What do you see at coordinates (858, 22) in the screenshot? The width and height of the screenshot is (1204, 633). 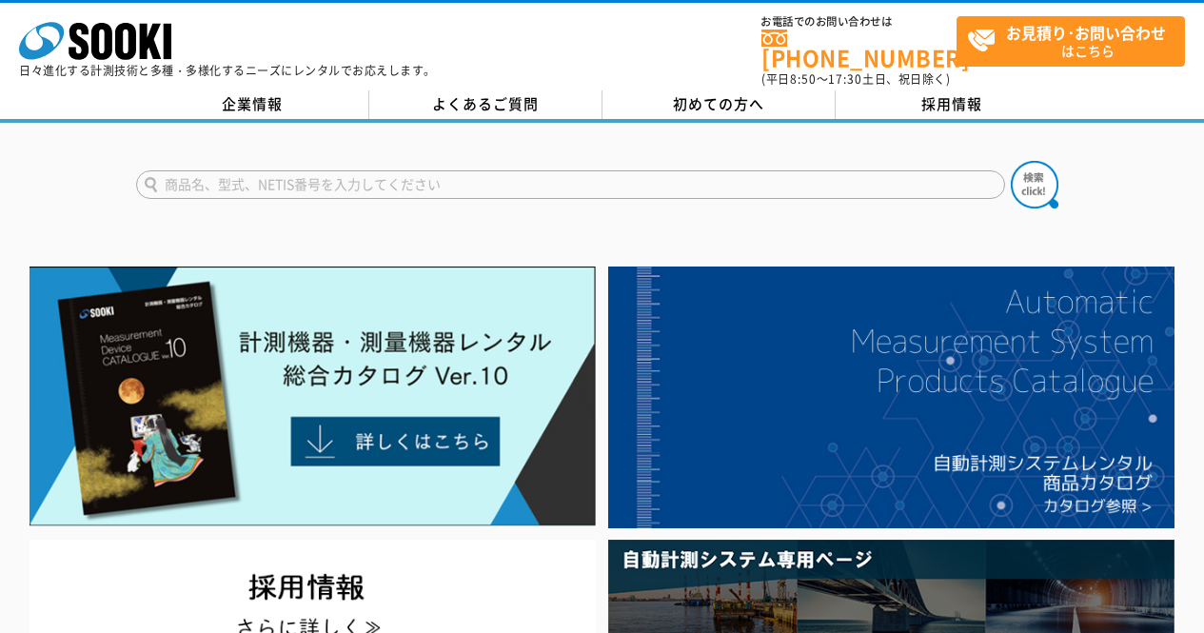 I see `span: お電話でのお問い合わせは` at bounding box center [858, 22].